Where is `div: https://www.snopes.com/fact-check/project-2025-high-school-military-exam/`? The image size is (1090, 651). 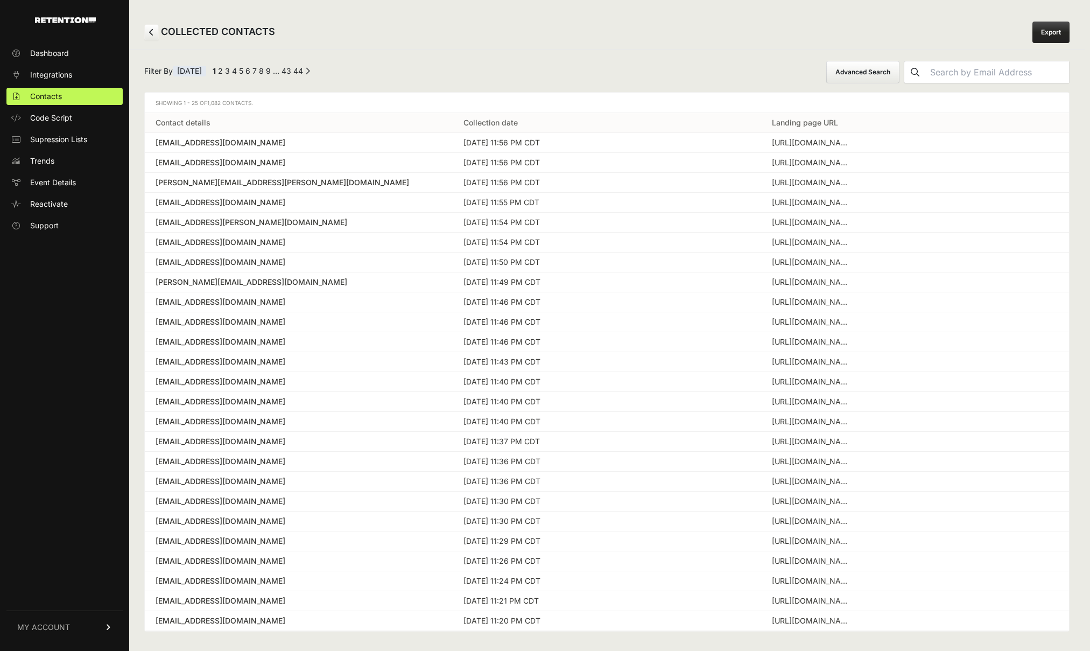 div: https://www.snopes.com/fact-check/project-2025-high-school-military-exam/ is located at coordinates (813, 561).